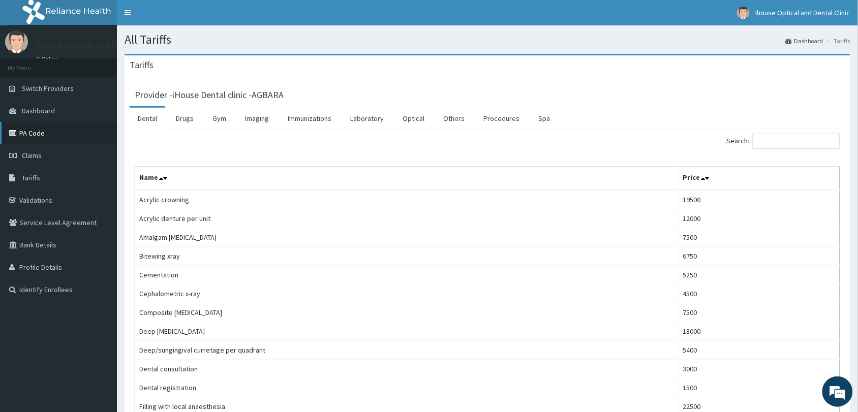 This screenshot has height=412, width=858. I want to click on td: Cementation, so click(407, 275).